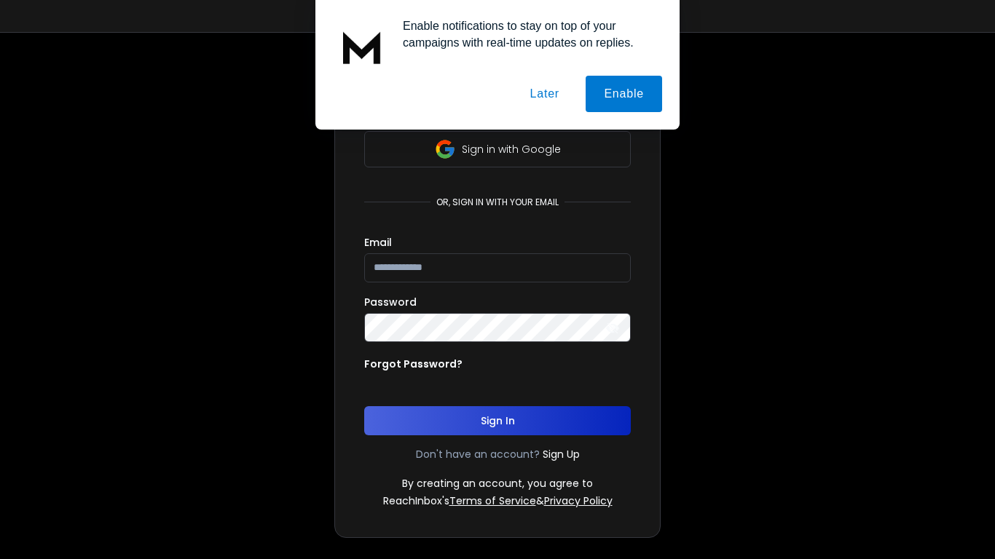 The height and width of the screenshot is (559, 995). I want to click on p: By creating an account, you agree to, so click(497, 484).